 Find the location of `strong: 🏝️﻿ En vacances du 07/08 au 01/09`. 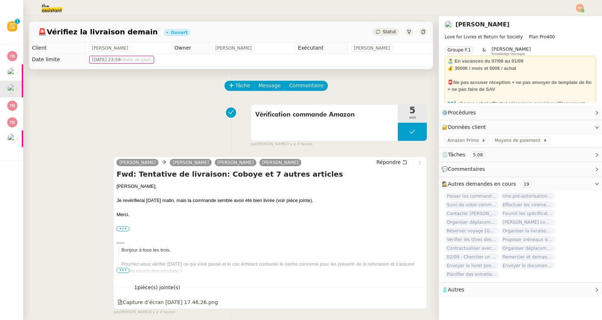

strong: 🏝️﻿ En vacances du 07/08 au 01/09 is located at coordinates (485, 61).